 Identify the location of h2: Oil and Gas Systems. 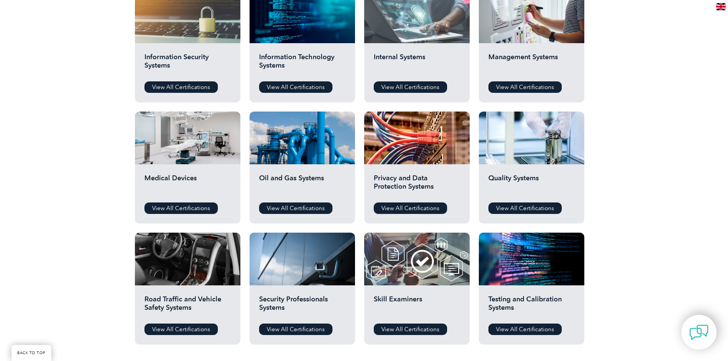
(302, 185).